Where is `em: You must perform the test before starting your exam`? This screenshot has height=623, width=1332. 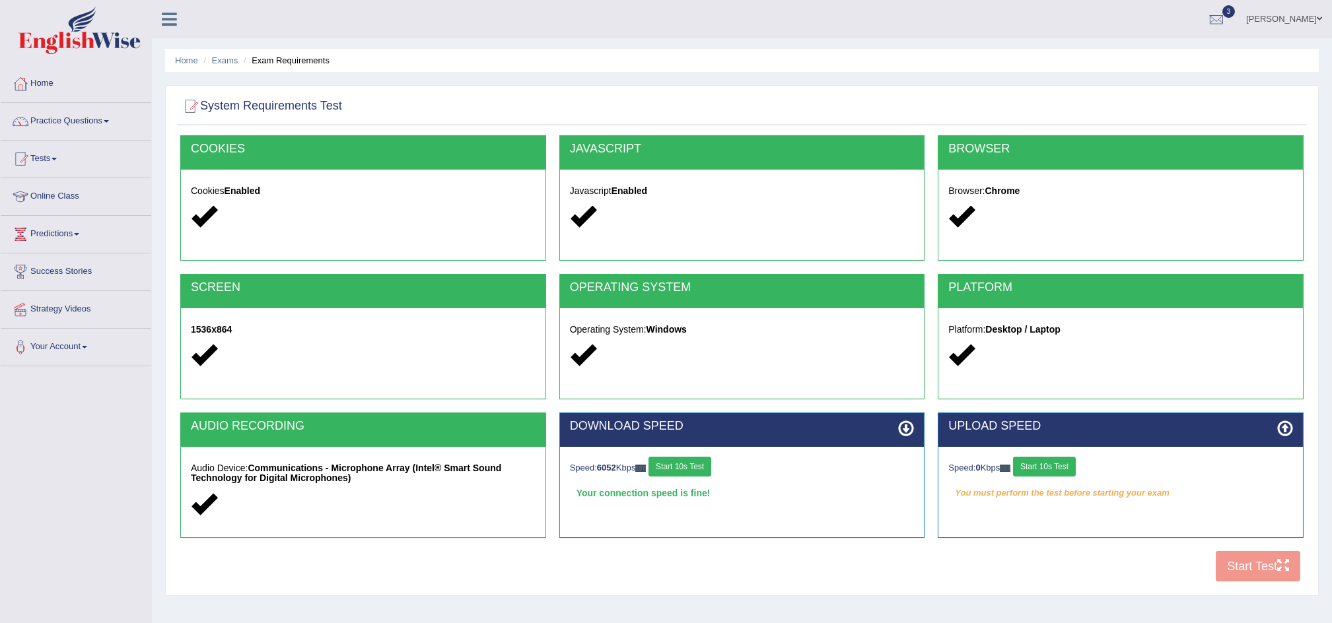
em: You must perform the test before starting your exam is located at coordinates (1121, 493).